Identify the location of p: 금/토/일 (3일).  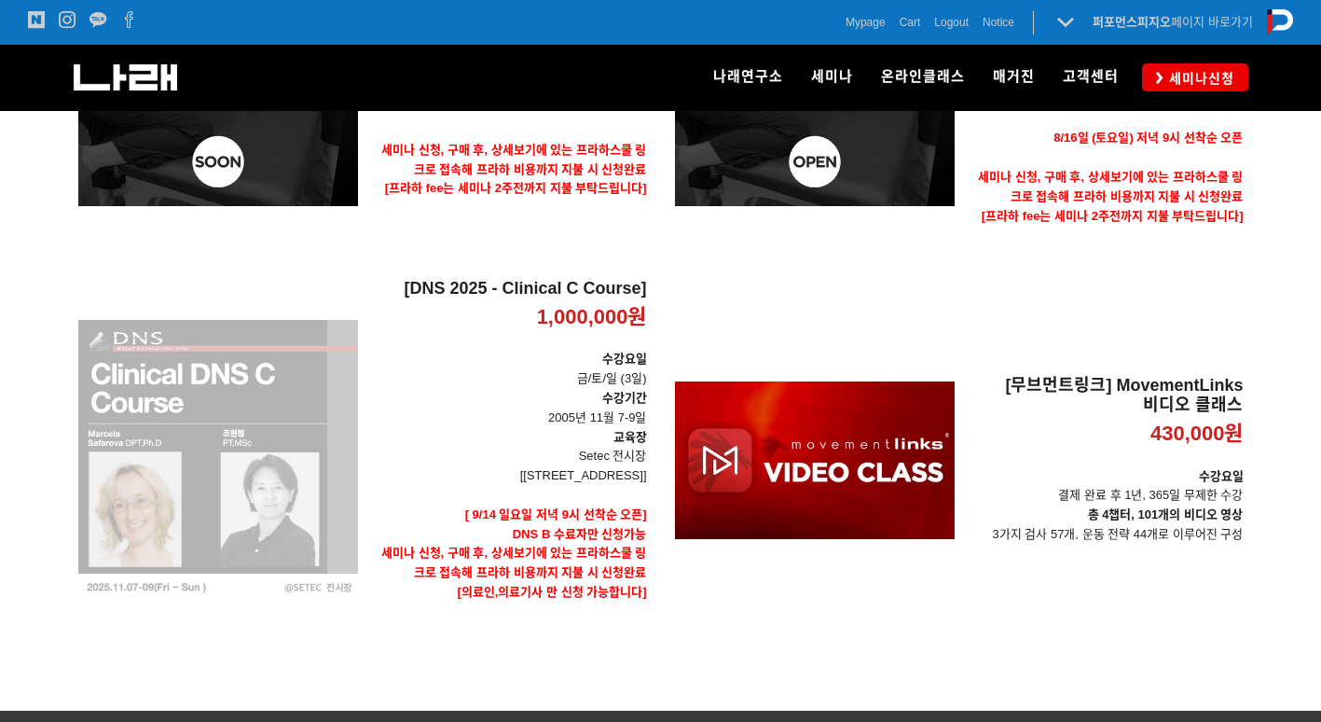
(509, 369).